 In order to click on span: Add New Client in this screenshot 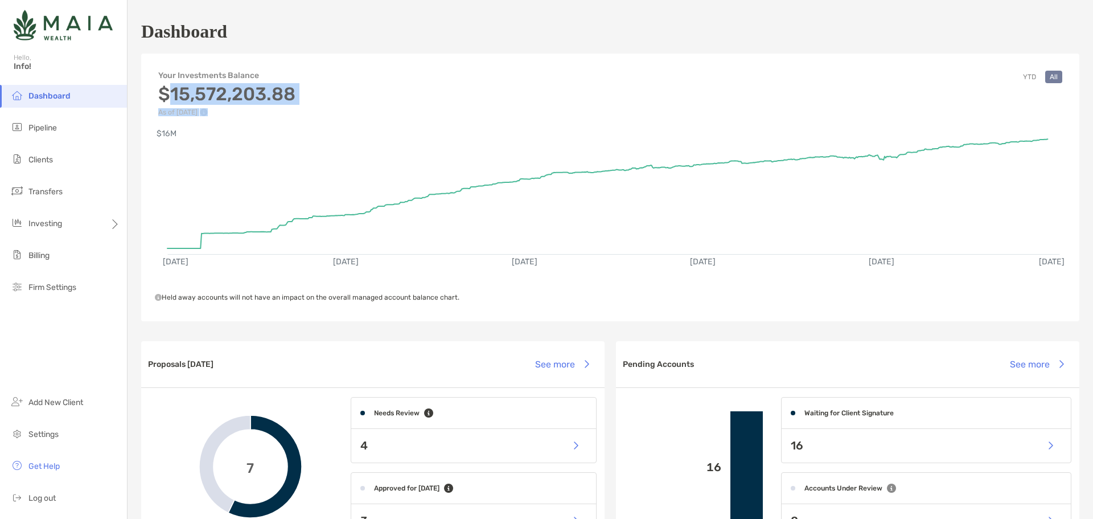, I will do `click(56, 402)`.